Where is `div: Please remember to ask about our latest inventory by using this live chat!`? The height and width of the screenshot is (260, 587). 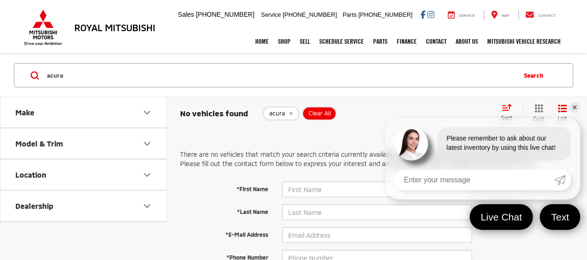
div: Please remember to ask about our latest inventory by using this live chat! is located at coordinates (504, 143).